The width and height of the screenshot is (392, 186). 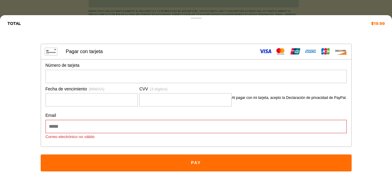 I want to click on span: (MM/AA), so click(x=96, y=89).